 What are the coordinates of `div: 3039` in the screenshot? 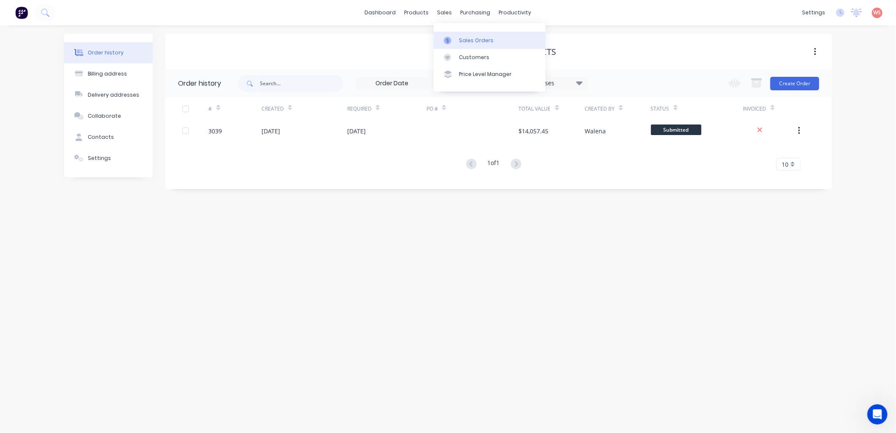 It's located at (216, 131).